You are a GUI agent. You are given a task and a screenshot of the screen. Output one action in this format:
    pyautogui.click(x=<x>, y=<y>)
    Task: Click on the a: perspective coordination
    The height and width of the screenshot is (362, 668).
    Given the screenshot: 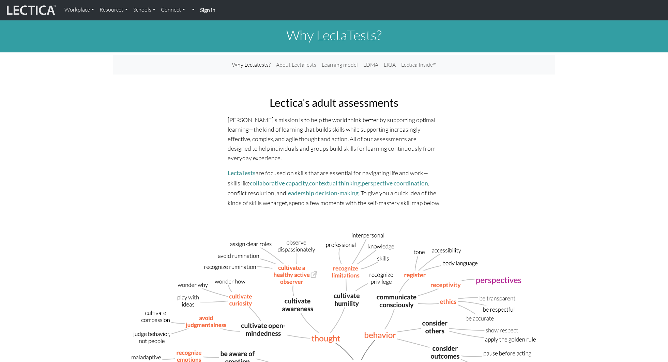 What is the action you would take?
    pyautogui.click(x=394, y=183)
    